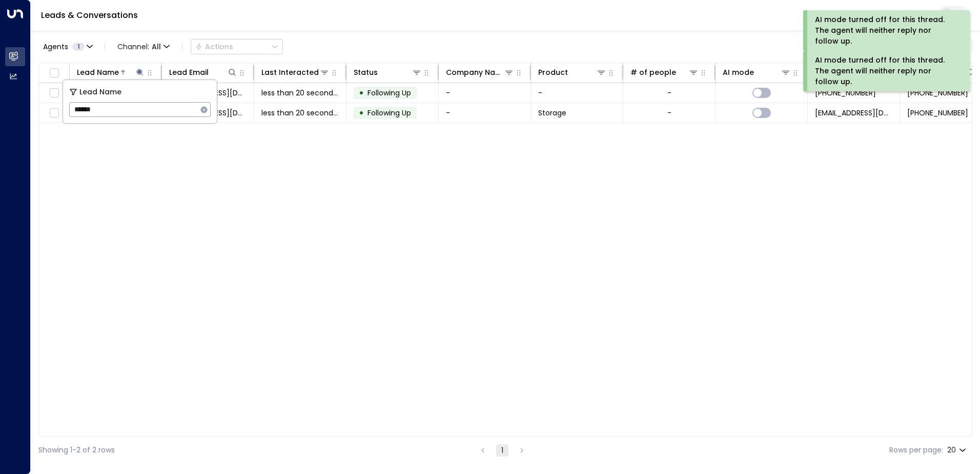  Describe the element at coordinates (67, 47) in the screenshot. I see `button: Agents1` at that location.